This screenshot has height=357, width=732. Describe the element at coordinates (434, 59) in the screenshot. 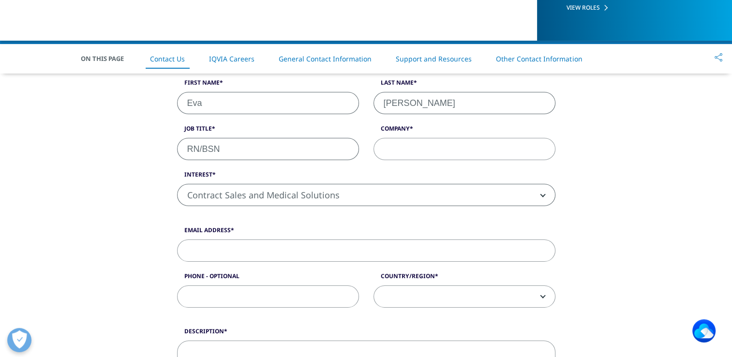

I see `a: Support and Resources` at that location.